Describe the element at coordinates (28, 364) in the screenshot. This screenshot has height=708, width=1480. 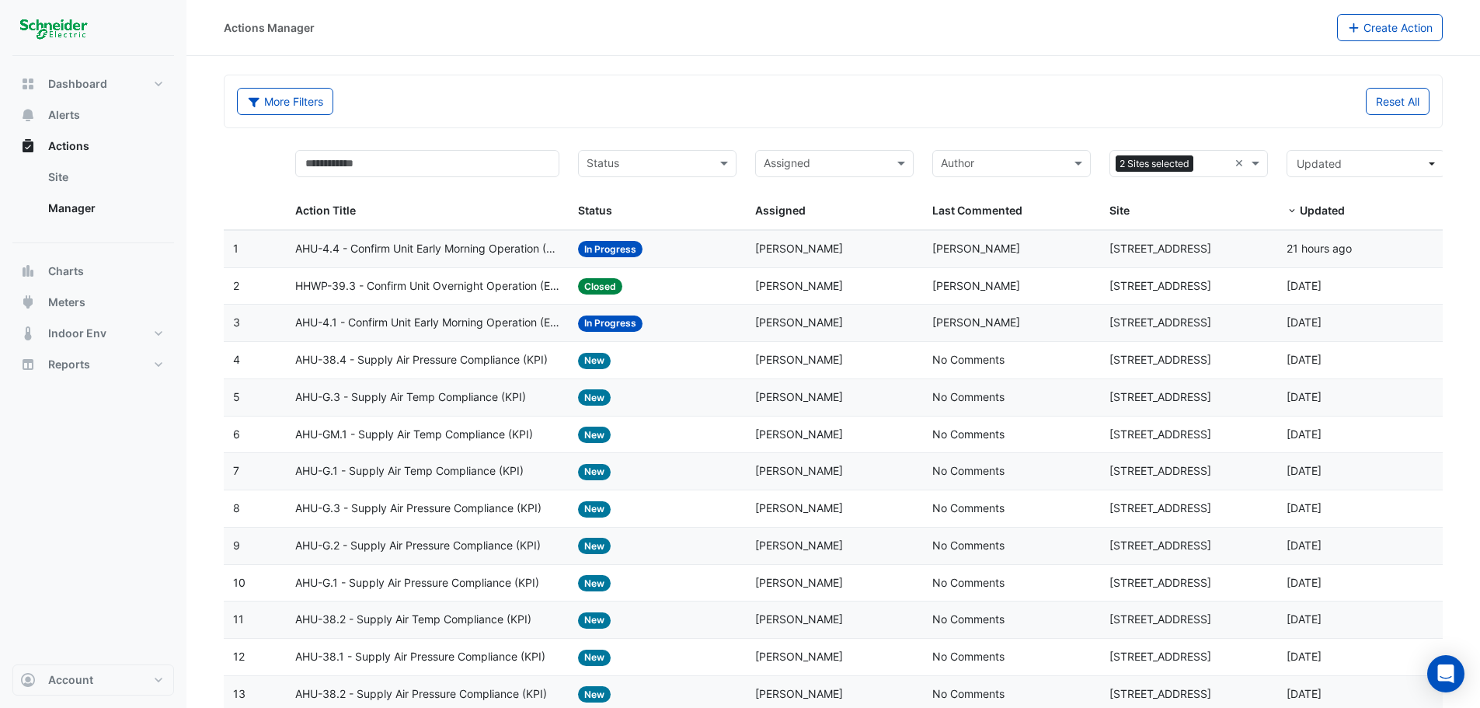
I see `app-icon: Reports` at that location.